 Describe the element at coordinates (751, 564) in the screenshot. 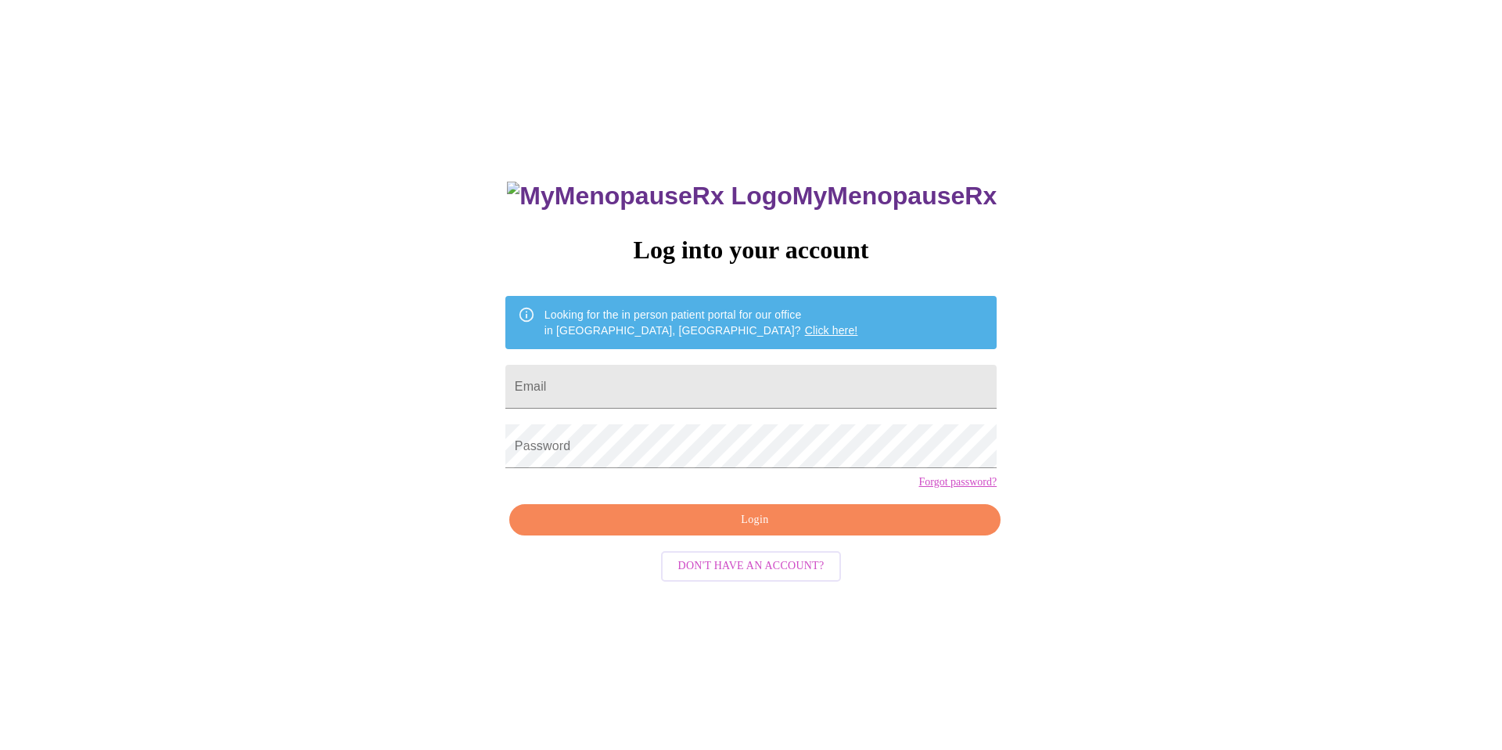

I see `a: Don't have an account?` at that location.